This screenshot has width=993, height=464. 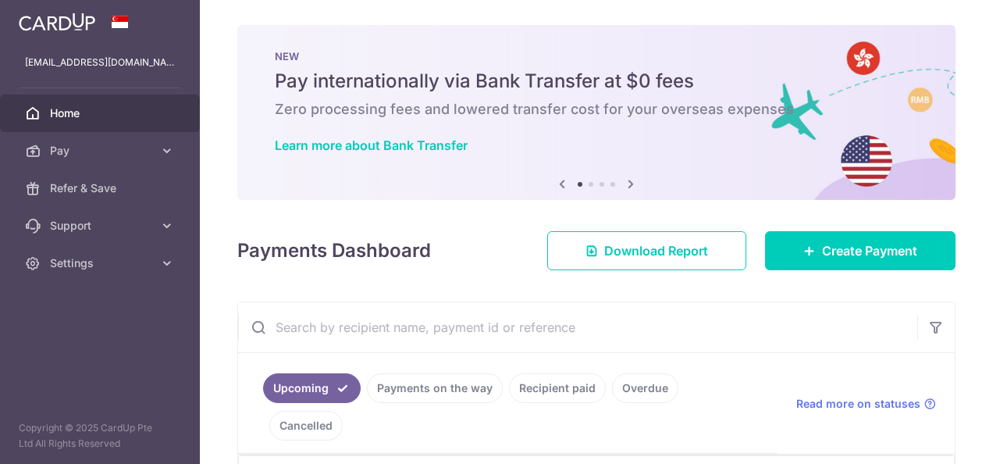 I want to click on span: Settings, so click(x=101, y=263).